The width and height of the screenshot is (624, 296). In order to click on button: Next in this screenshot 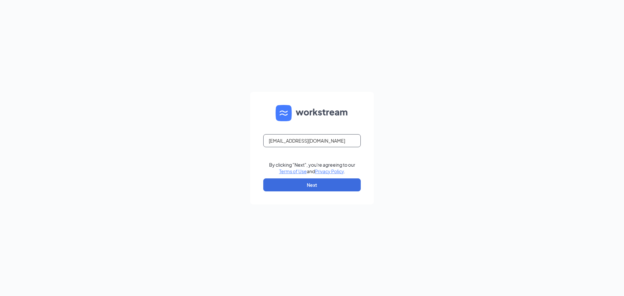, I will do `click(312, 185)`.